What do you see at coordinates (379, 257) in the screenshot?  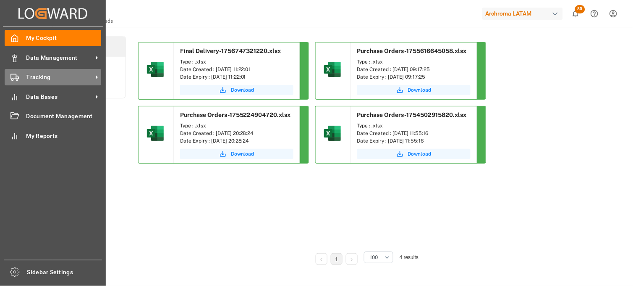 I see `button: open menu` at bounding box center [379, 257].